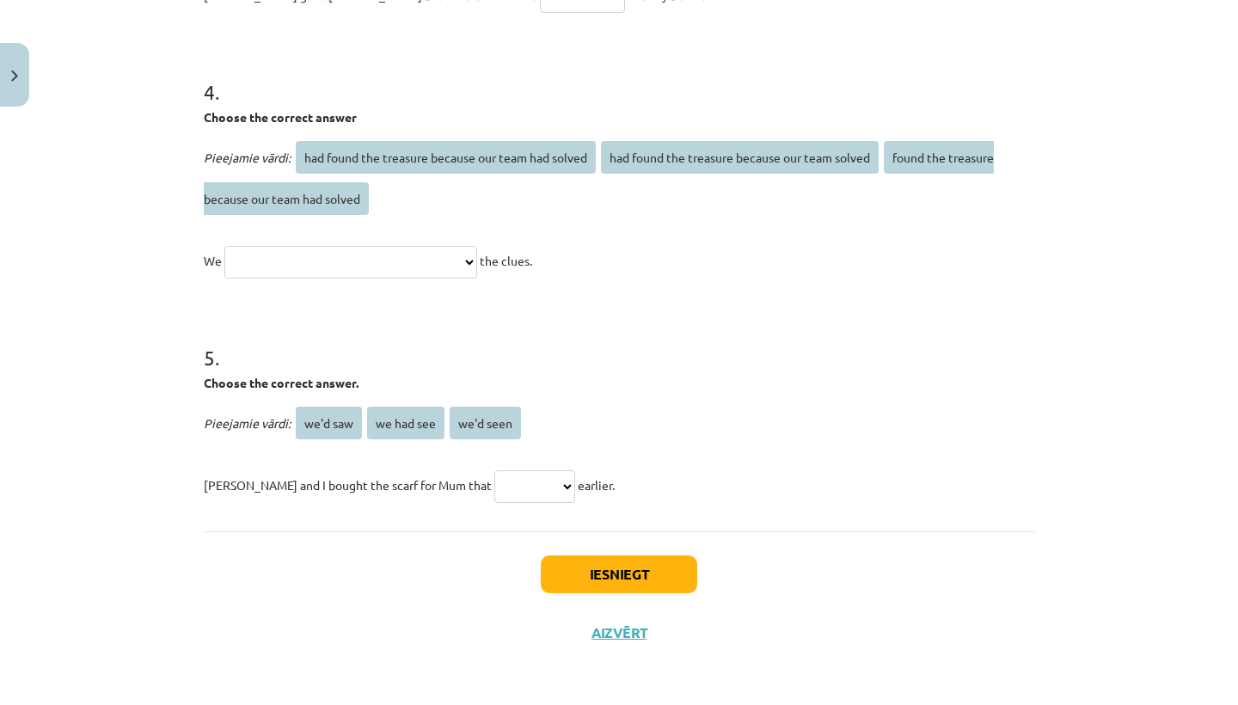 The width and height of the screenshot is (1238, 705). What do you see at coordinates (485, 423) in the screenshot?
I see `span: we'd seen` at bounding box center [485, 423].